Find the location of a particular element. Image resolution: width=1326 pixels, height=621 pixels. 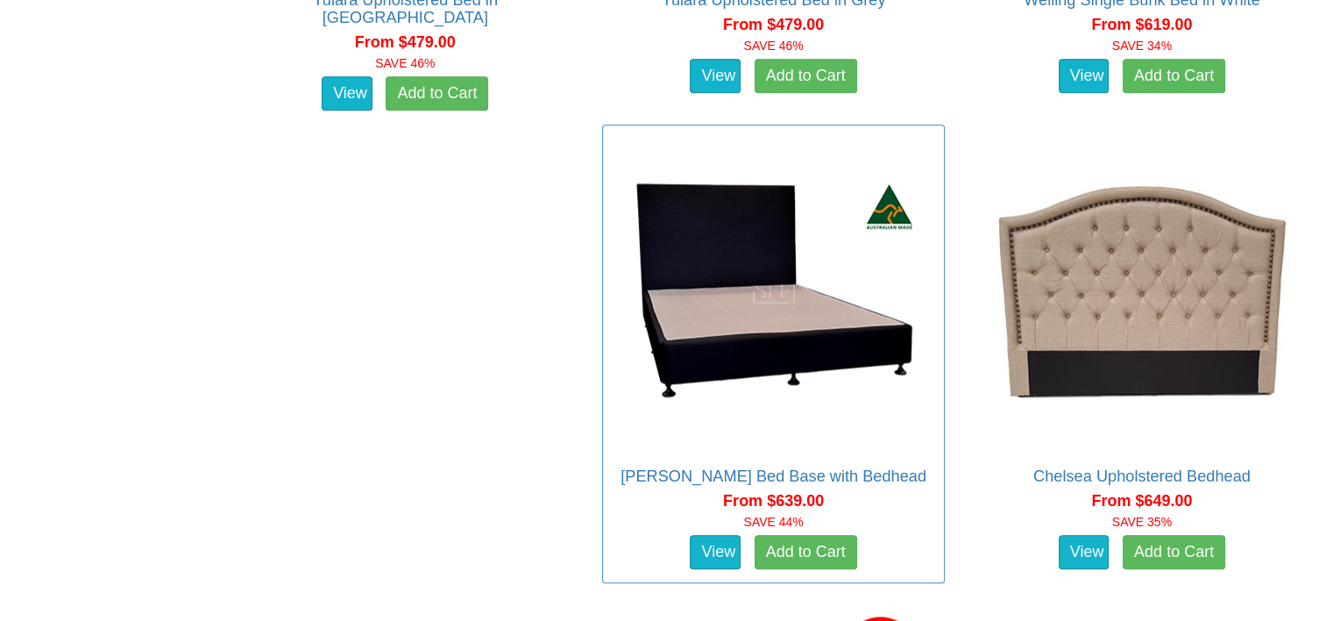

img: Luna Bed Base with Bedhead is located at coordinates (774, 292).